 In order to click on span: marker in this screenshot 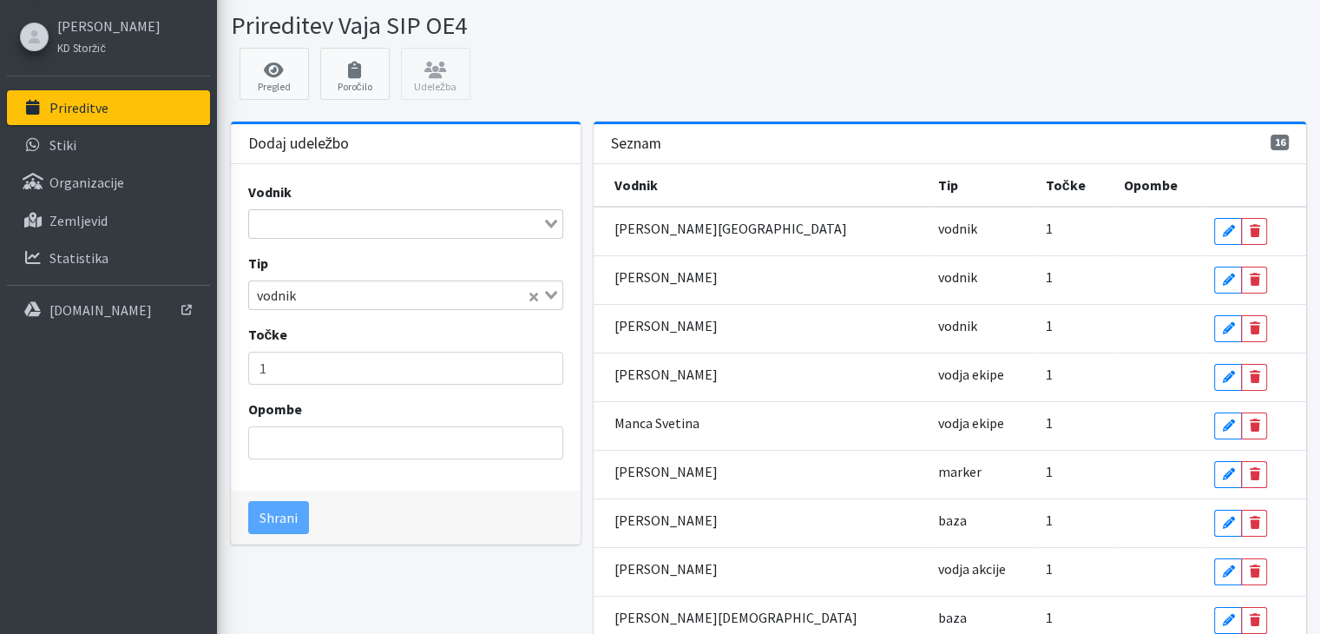, I will do `click(960, 471)`.